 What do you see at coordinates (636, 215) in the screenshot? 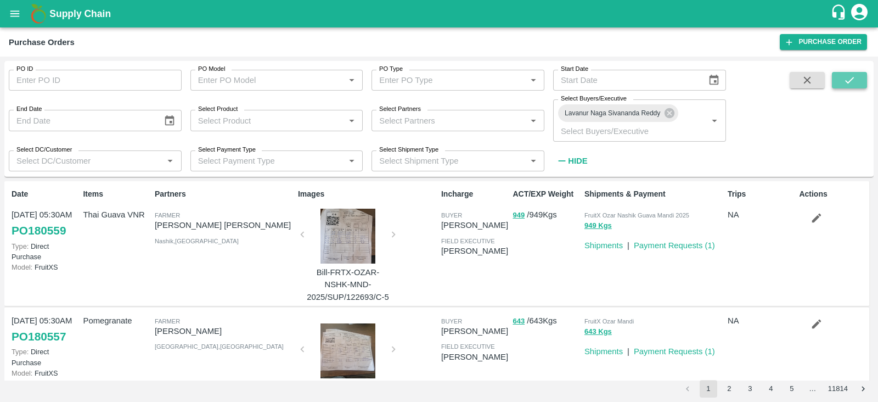
I see `span: FruitX Ozar Nashik Guava Mandi 2025` at bounding box center [636, 215].